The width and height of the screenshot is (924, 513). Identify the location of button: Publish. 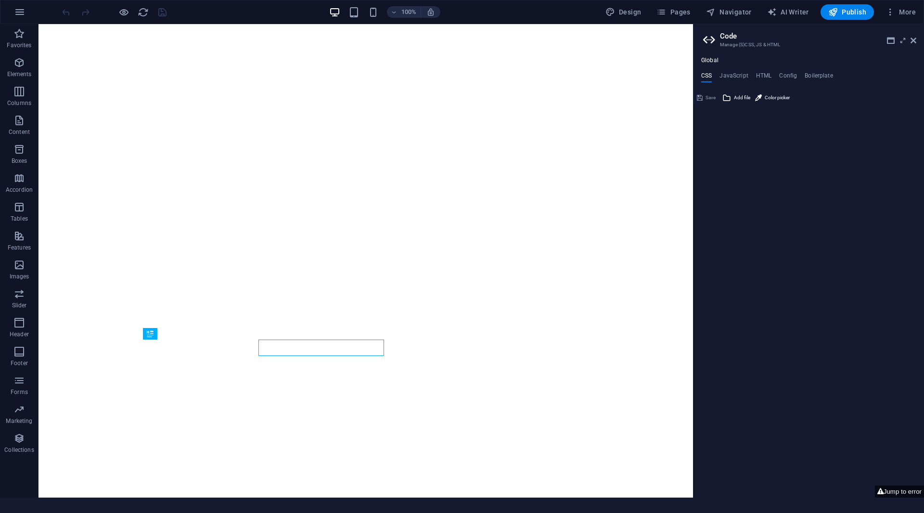
(847, 12).